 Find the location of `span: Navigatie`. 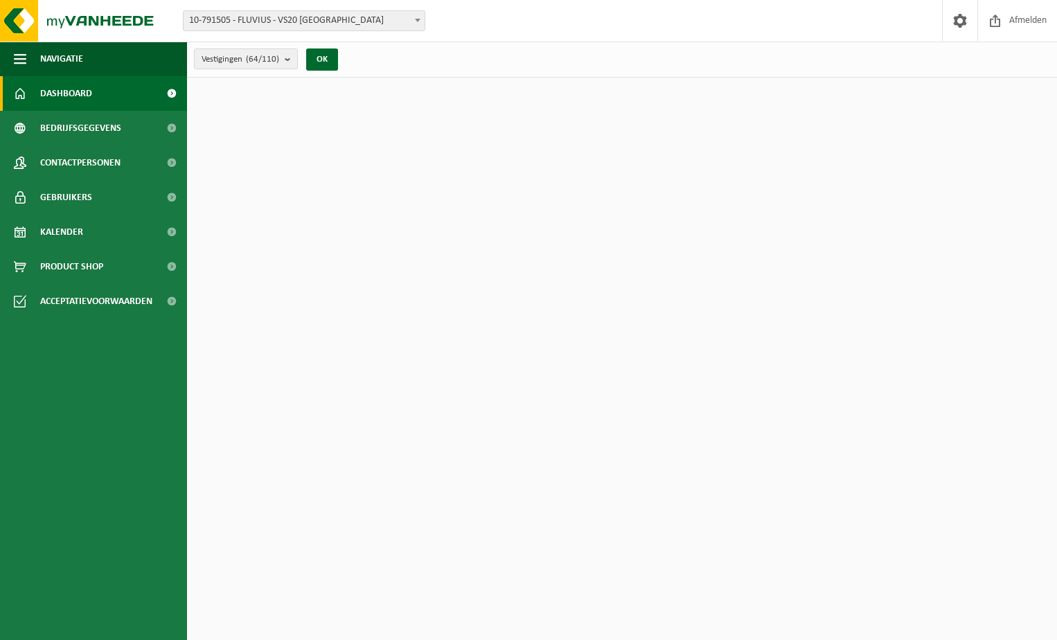

span: Navigatie is located at coordinates (62, 59).